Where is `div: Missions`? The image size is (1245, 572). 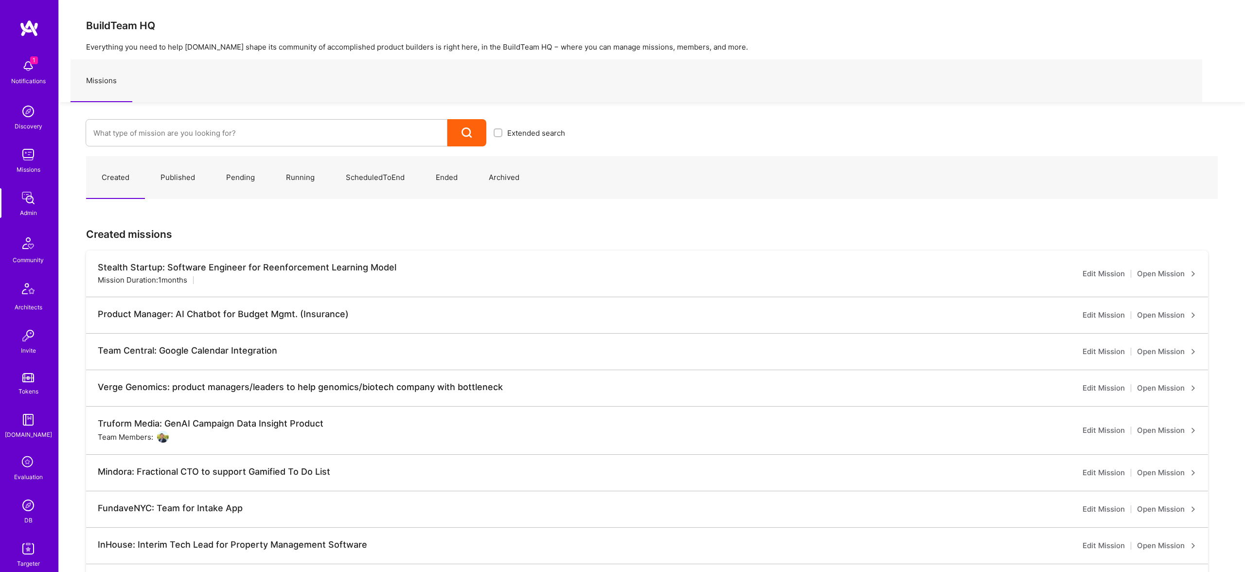 div: Missions is located at coordinates (28, 169).